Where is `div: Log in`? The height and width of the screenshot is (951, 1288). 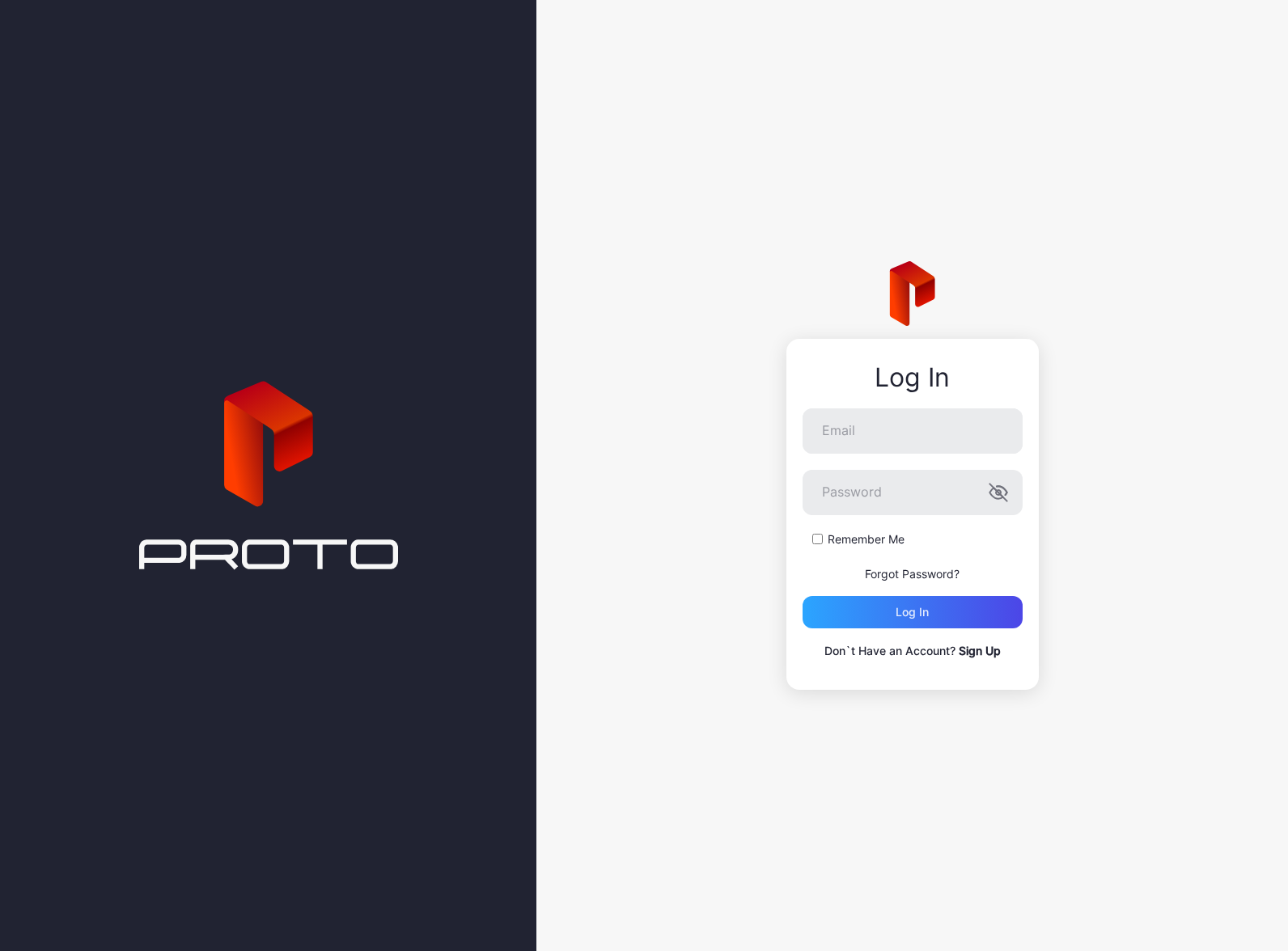 div: Log in is located at coordinates (912, 612).